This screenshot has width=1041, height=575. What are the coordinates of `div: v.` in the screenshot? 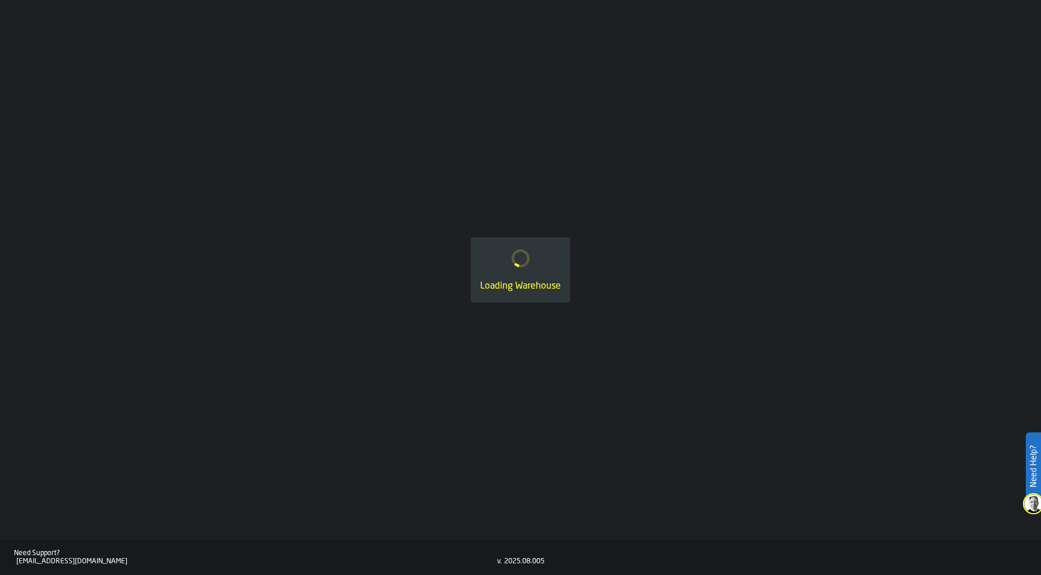 It's located at (499, 562).